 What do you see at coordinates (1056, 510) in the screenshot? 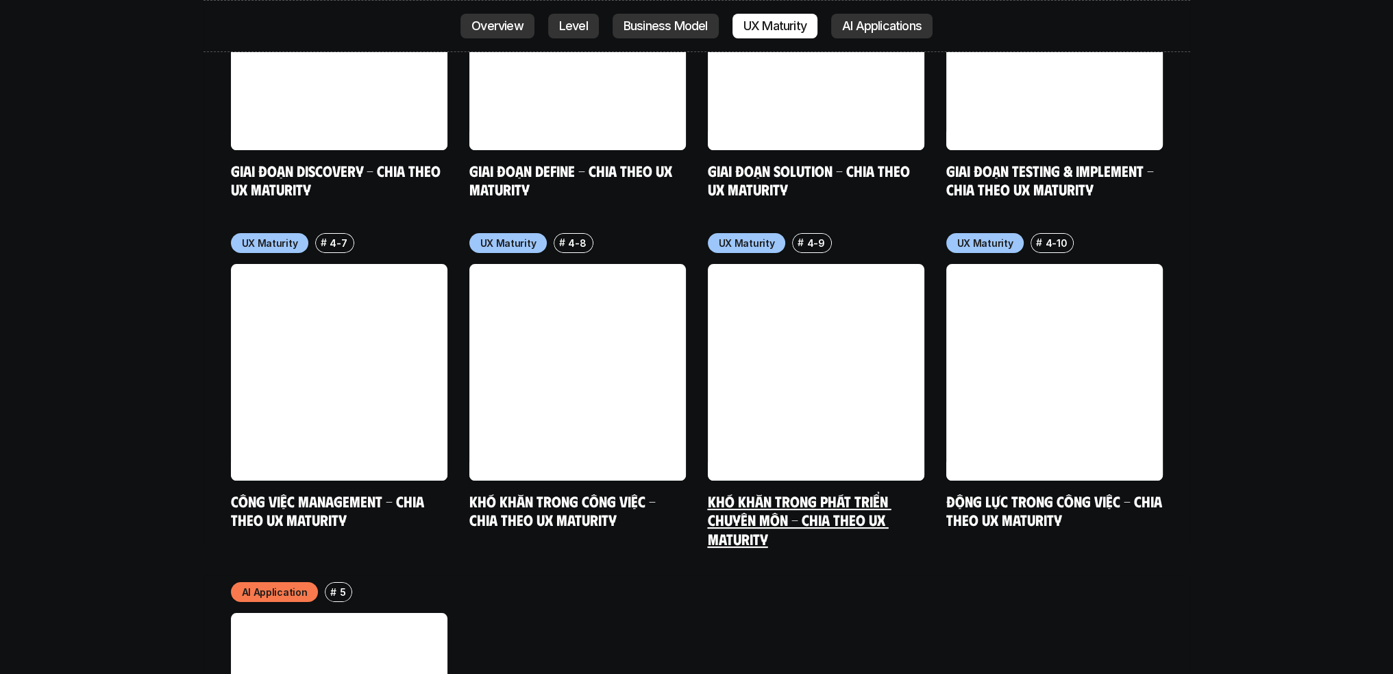
I see `a: Động lực trong công việc - Chia theo UX Maturity` at bounding box center [1056, 510].